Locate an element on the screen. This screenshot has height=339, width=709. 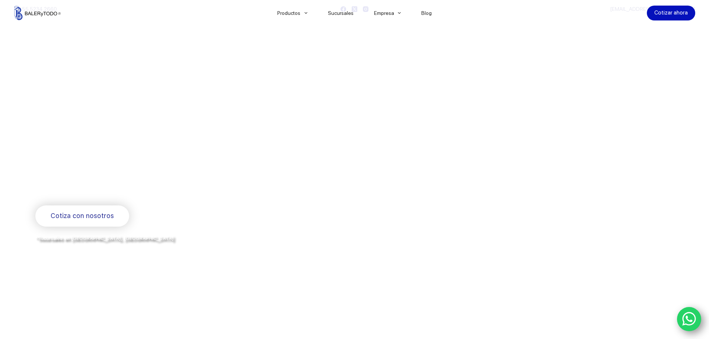
a: WhatsApp is located at coordinates (689, 319).